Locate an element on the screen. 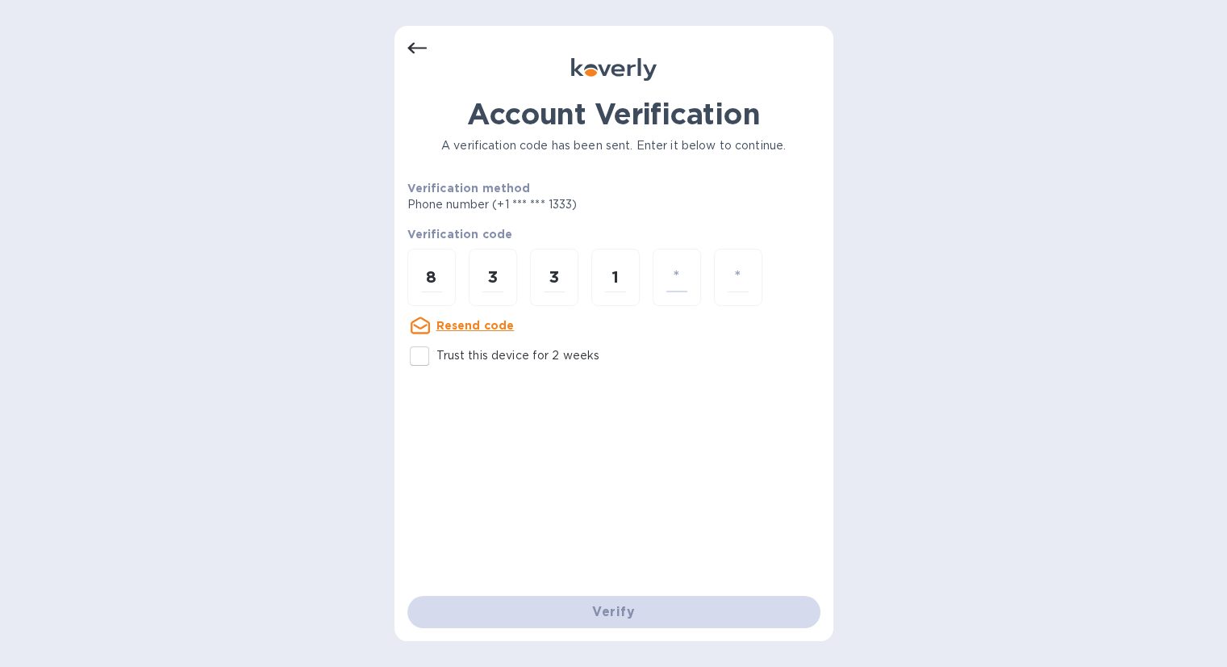 Image resolution: width=1227 pixels, height=667 pixels. p: A verification code has been sent. Enter it below to continue. is located at coordinates (614, 145).